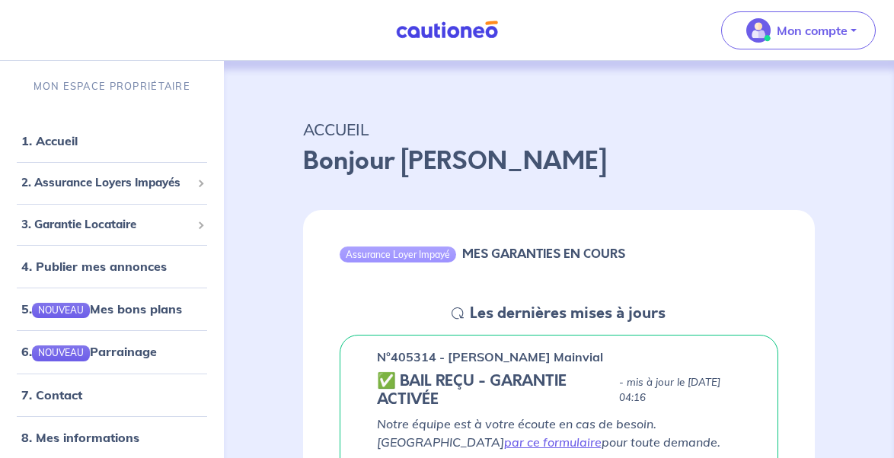  Describe the element at coordinates (112, 141) in the screenshot. I see `div: 1. Accueil` at that location.